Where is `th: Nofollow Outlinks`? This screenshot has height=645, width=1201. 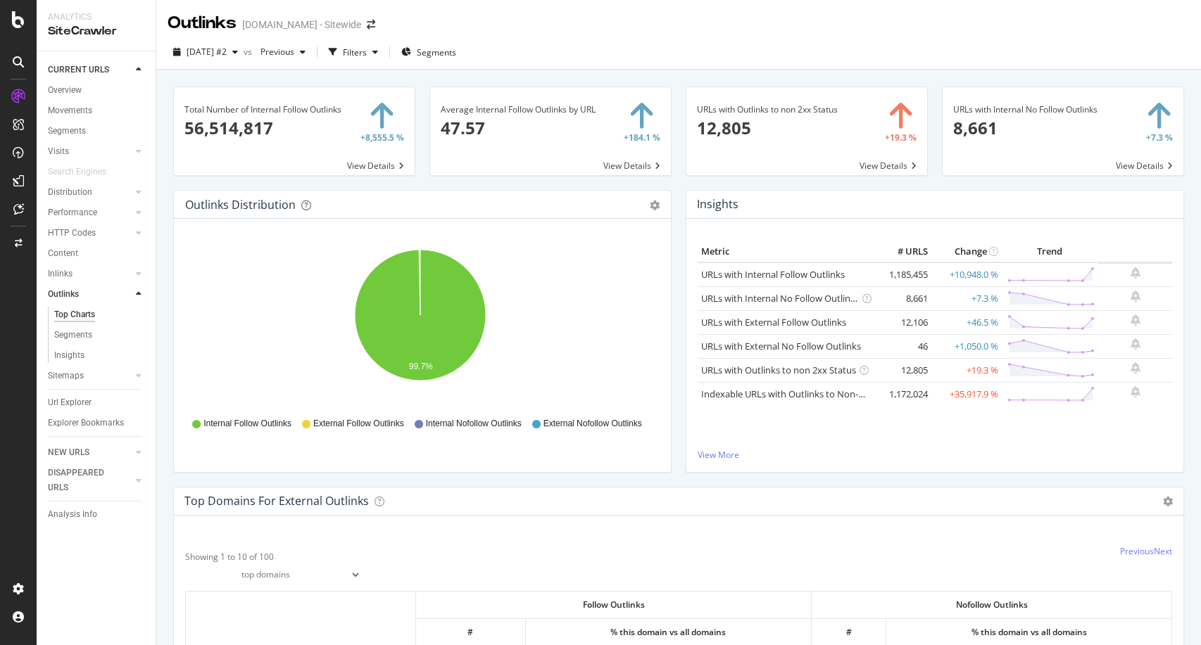
th: Nofollow Outlinks is located at coordinates (991, 605).